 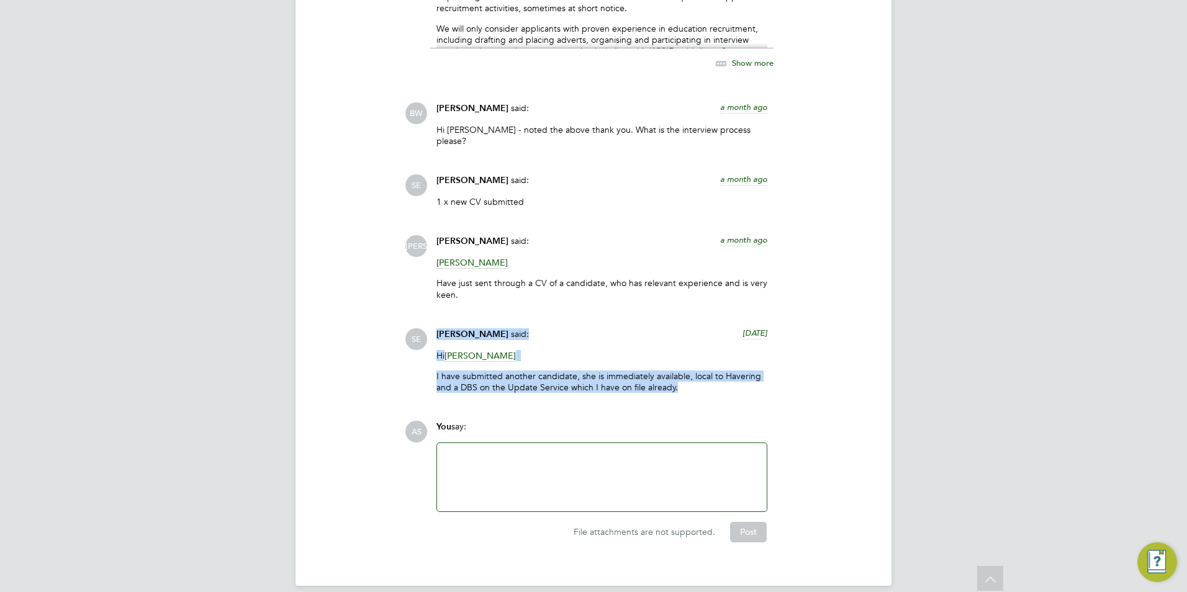 What do you see at coordinates (752, 62) in the screenshot?
I see `span: Show more` at bounding box center [752, 62].